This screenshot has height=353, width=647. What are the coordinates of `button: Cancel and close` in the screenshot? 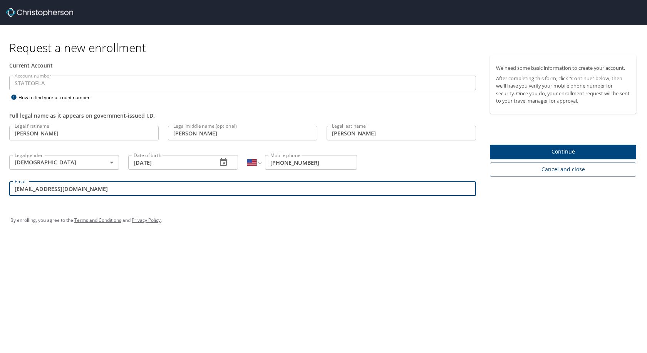 It's located at (563, 169).